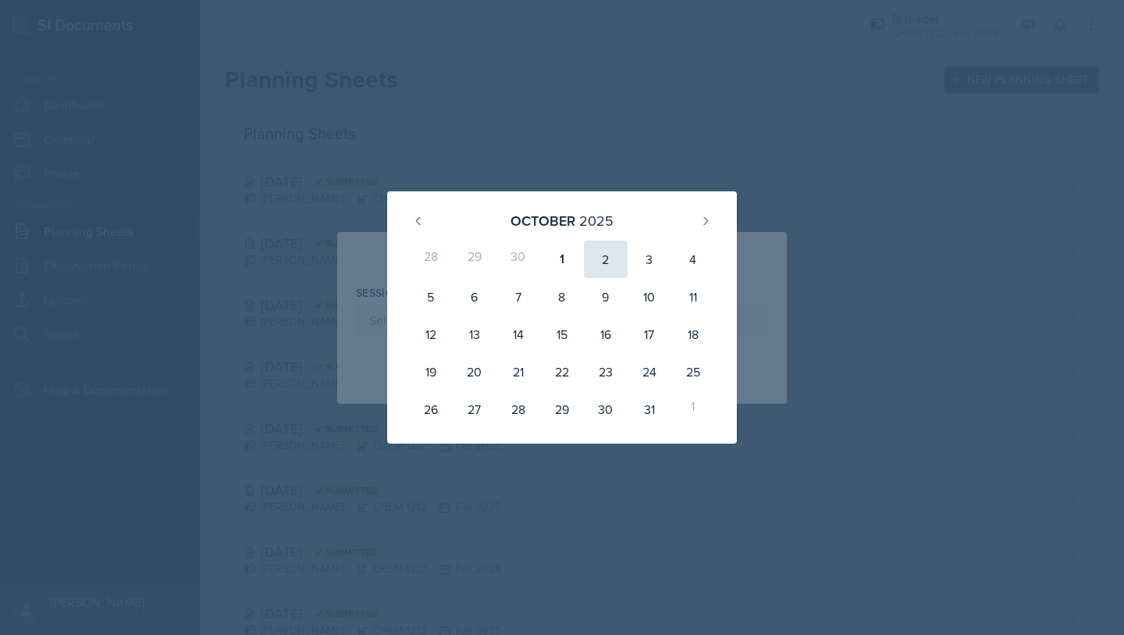  I want to click on div: 16, so click(606, 334).